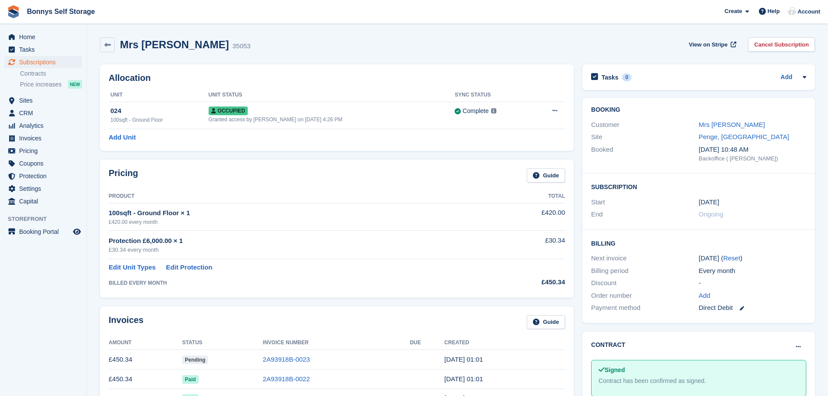 This screenshot has height=396, width=828. I want to click on time: 2024-03-27 00:00:00 UTC, so click(709, 202).